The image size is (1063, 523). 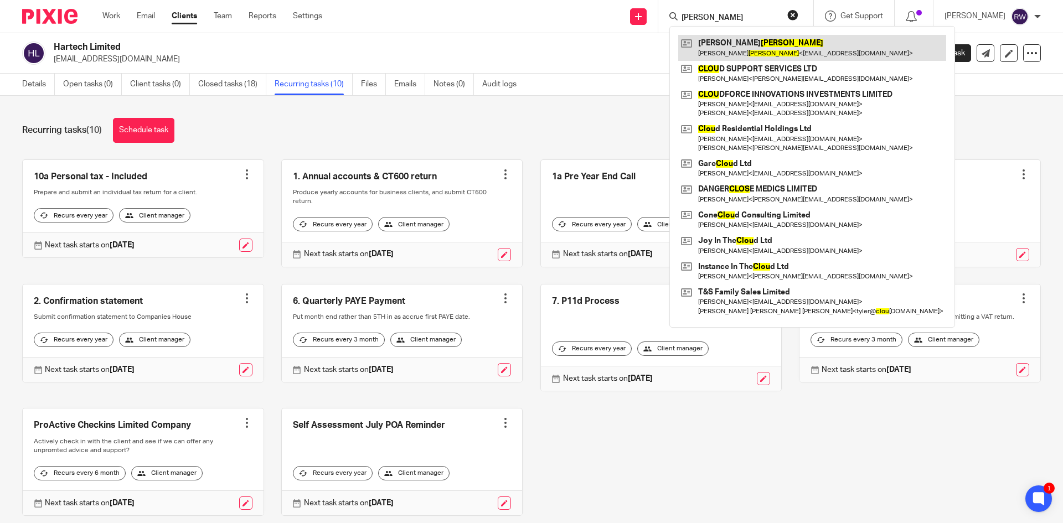 What do you see at coordinates (92, 84) in the screenshot?
I see `a: Open tasks (0)` at bounding box center [92, 84].